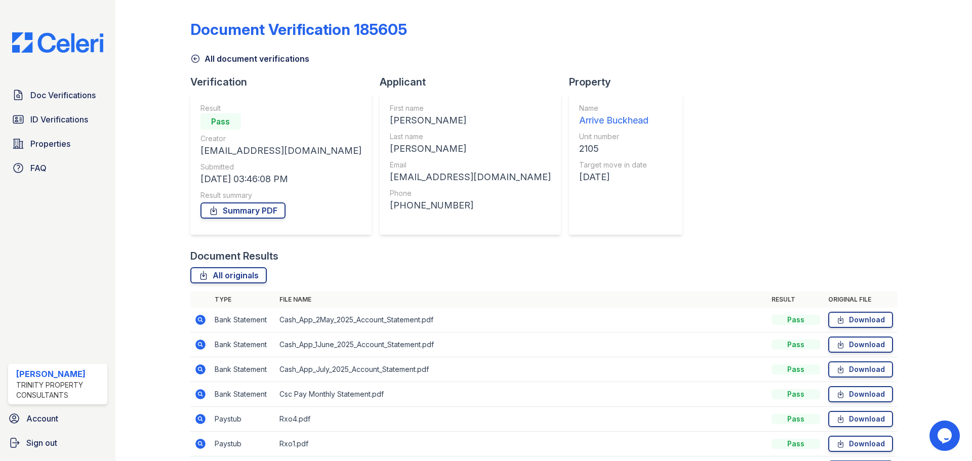 This screenshot has height=461, width=972. I want to click on div: Arrive Buckhead, so click(614, 120).